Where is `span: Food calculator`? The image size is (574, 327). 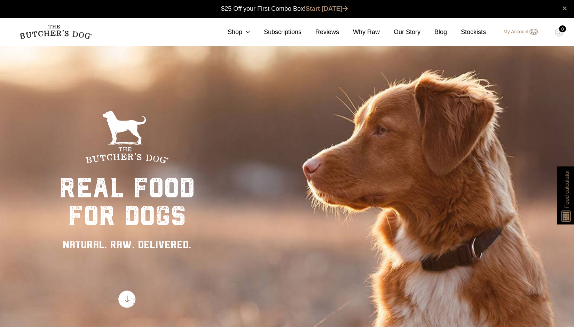 span: Food calculator is located at coordinates (566, 189).